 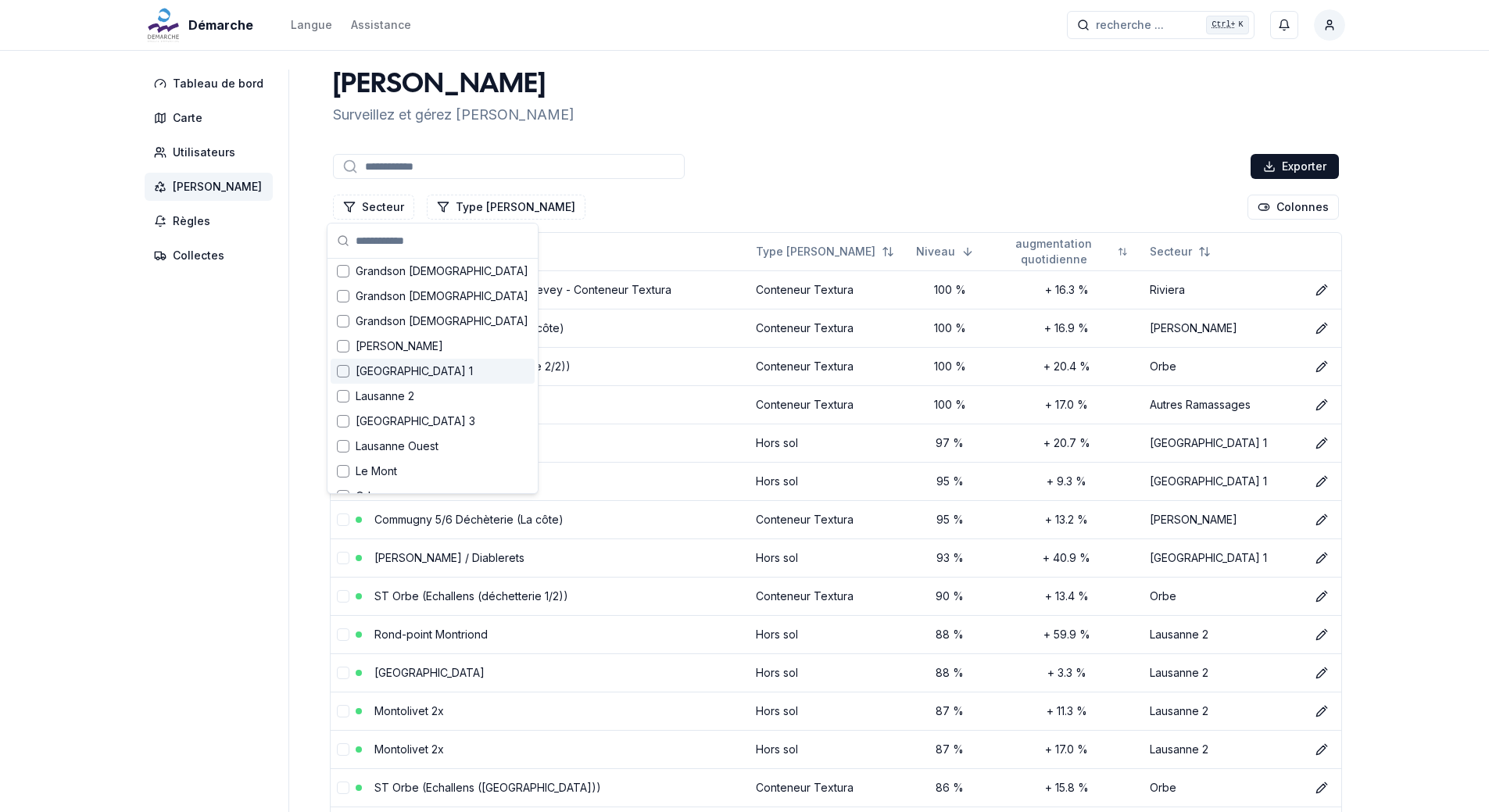 I want to click on span: Niveau, so click(x=936, y=251).